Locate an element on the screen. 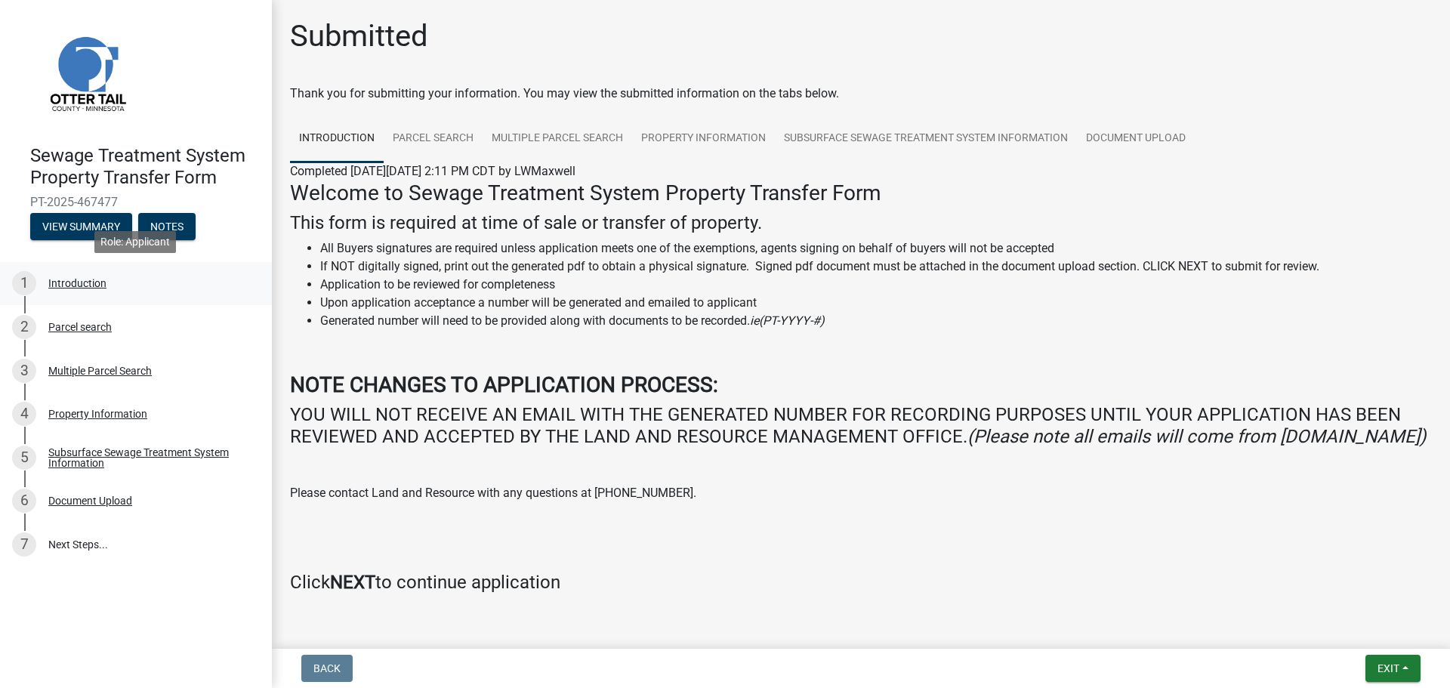 The height and width of the screenshot is (688, 1450). h4: This form is required at time of sale or transfer of property. is located at coordinates (861, 223).